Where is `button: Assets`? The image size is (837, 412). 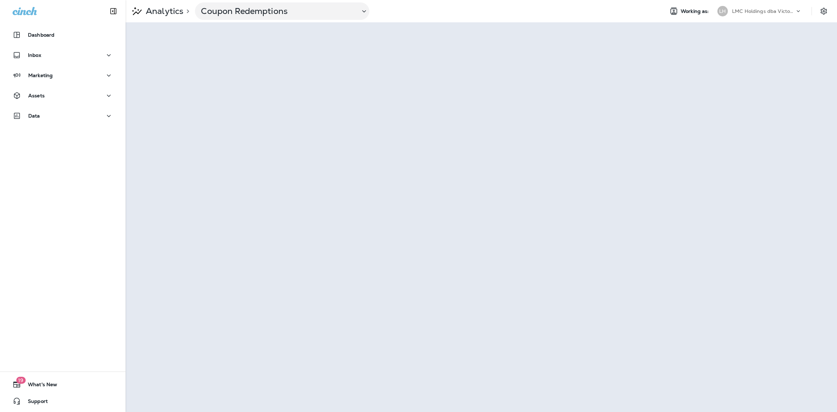 button: Assets is located at coordinates (63, 96).